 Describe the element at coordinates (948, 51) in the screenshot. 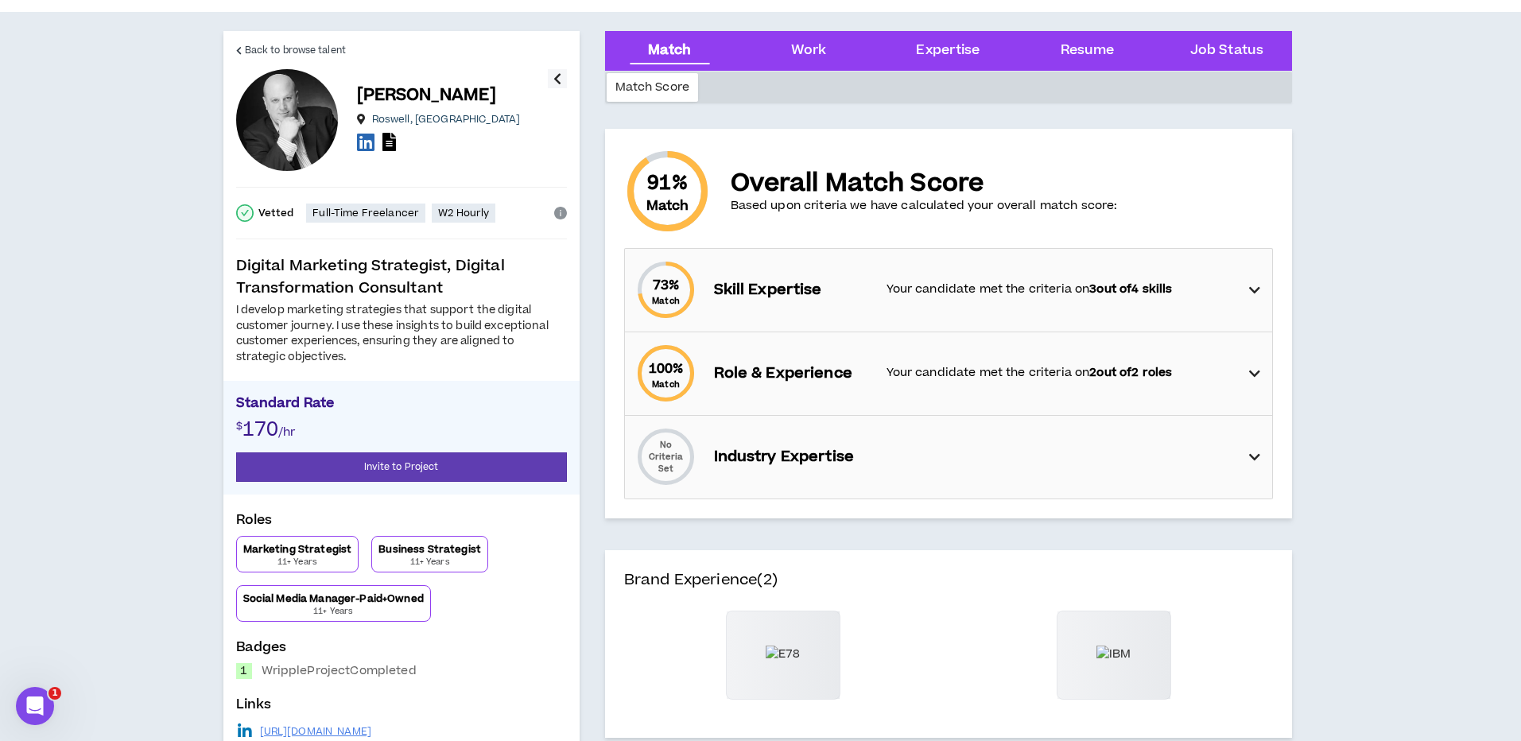

I see `div: Expertise` at that location.